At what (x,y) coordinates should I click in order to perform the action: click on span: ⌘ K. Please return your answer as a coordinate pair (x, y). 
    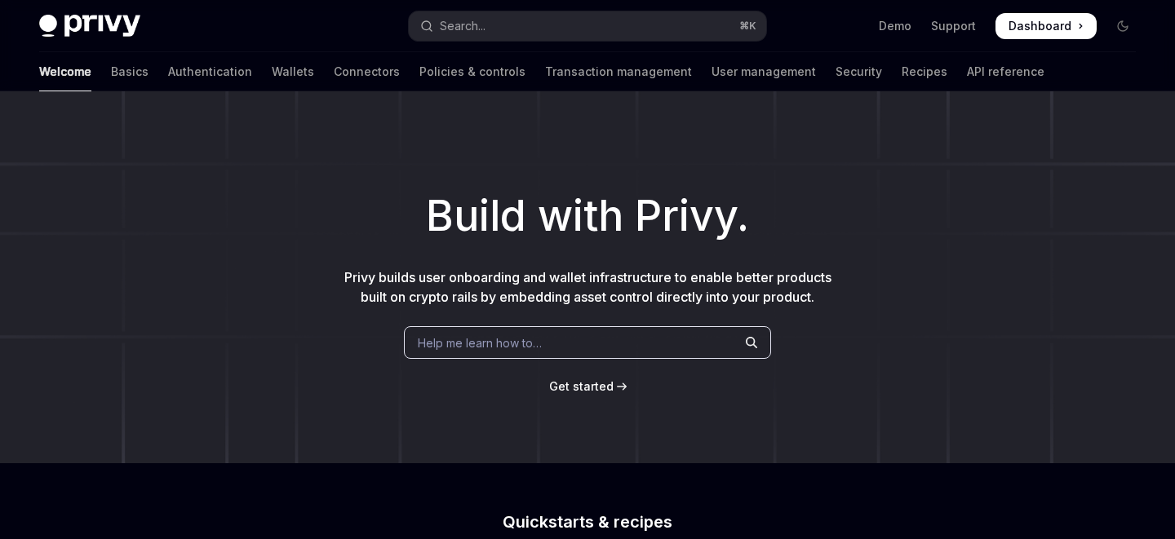
    Looking at the image, I should click on (747, 26).